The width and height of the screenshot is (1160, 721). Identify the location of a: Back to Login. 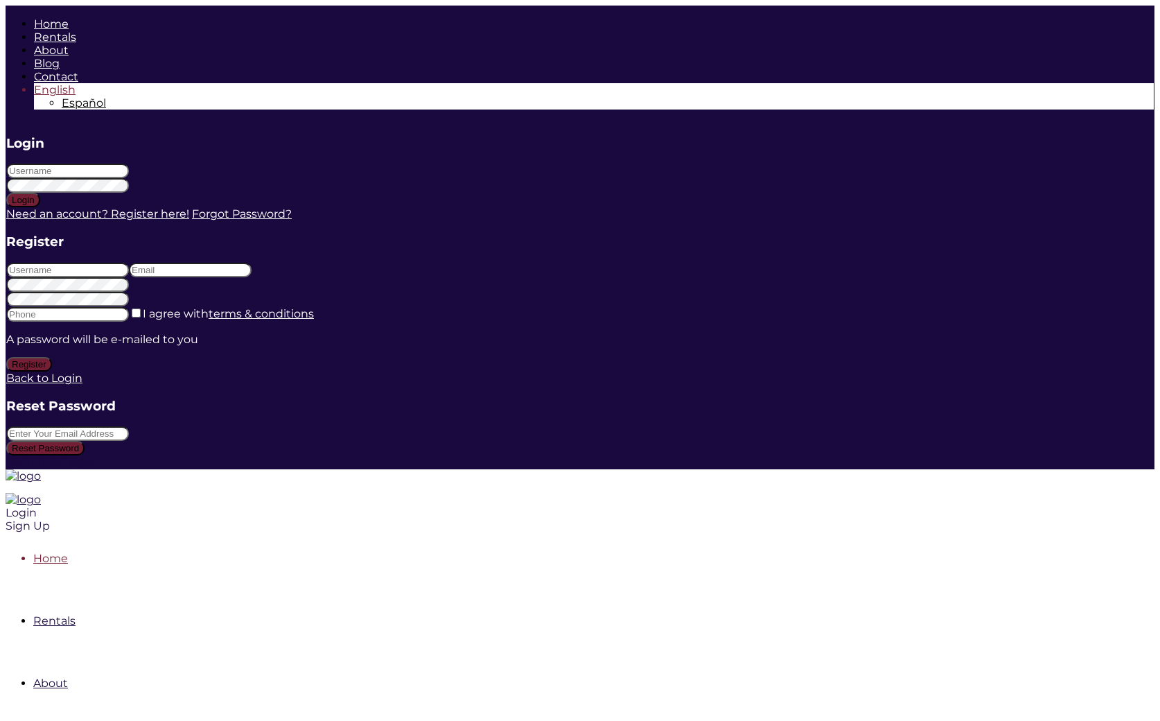
(44, 378).